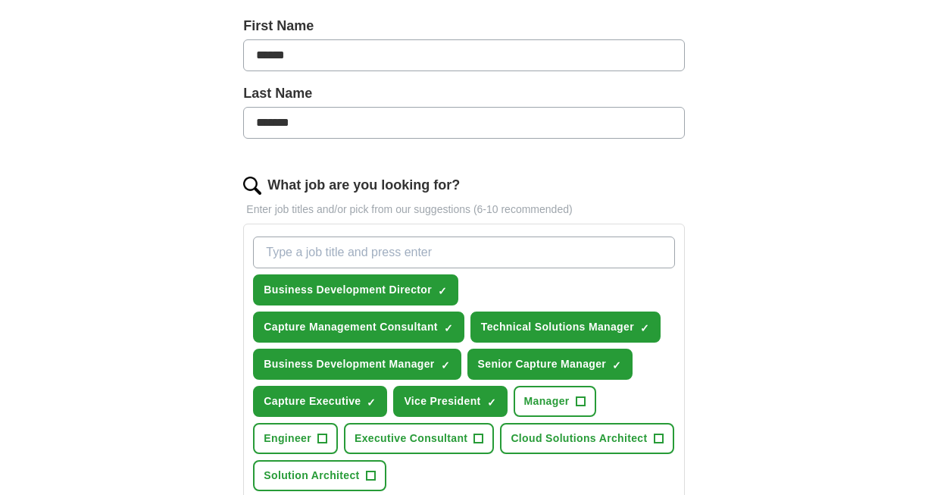  Describe the element at coordinates (355, 290) in the screenshot. I see `button: Business Development Director✓` at that location.